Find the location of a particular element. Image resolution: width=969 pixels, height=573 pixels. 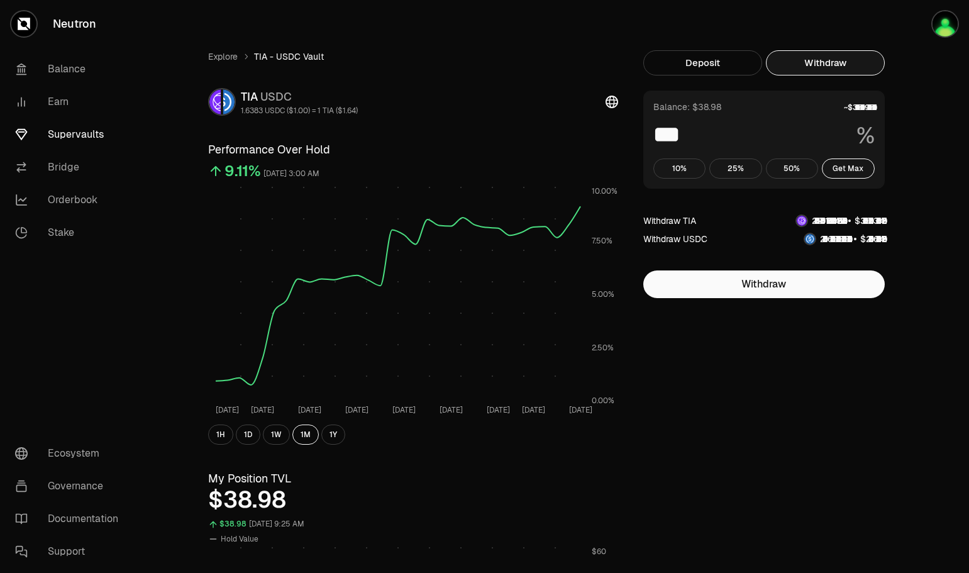

button: Get Max is located at coordinates (848, 169).